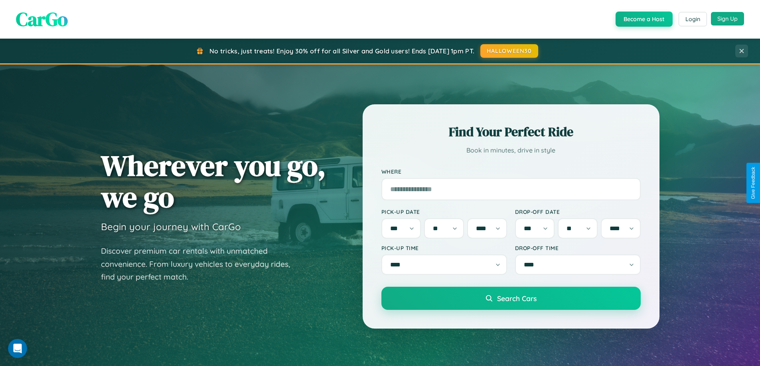  Describe the element at coordinates (644, 19) in the screenshot. I see `button: Become a Host` at that location.